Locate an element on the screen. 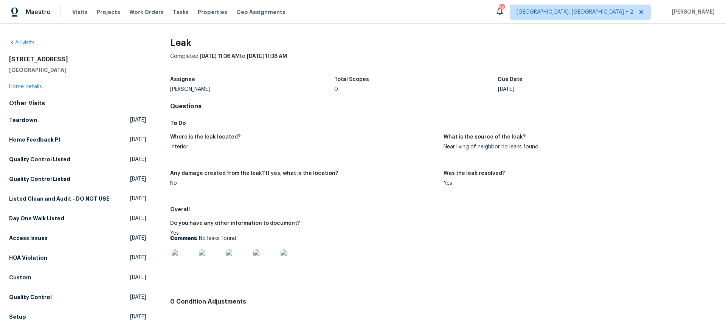  h5: Quality Control is located at coordinates (30, 297).